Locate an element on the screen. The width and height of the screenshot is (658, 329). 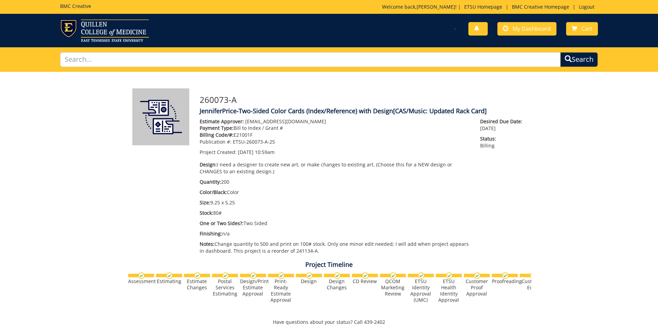
span: Status: is located at coordinates (503, 139).